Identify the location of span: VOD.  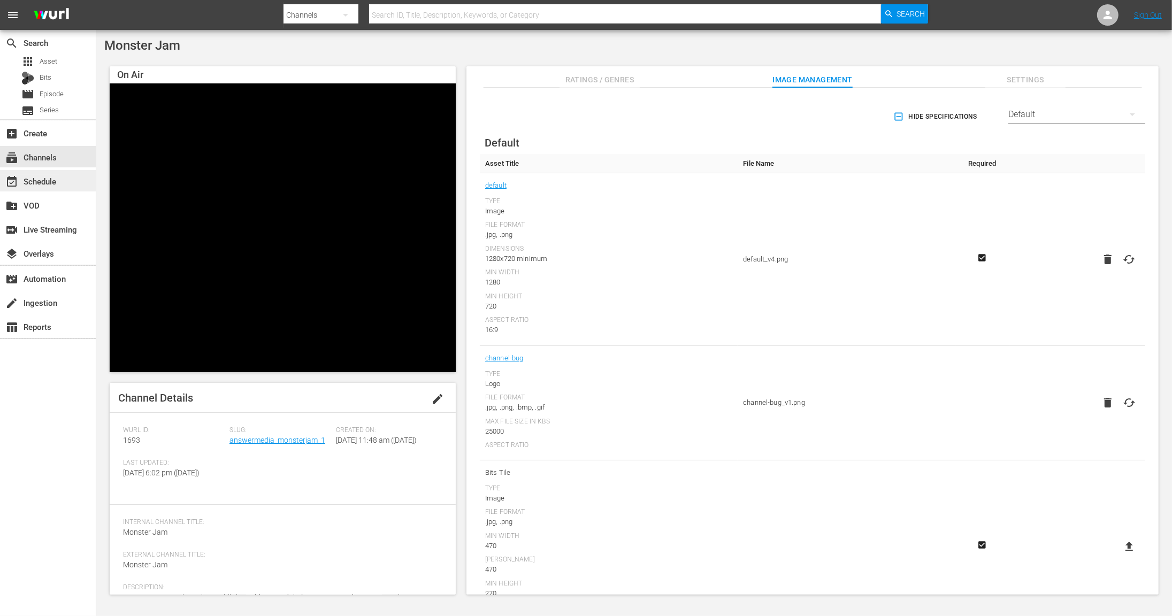
(12, 206).